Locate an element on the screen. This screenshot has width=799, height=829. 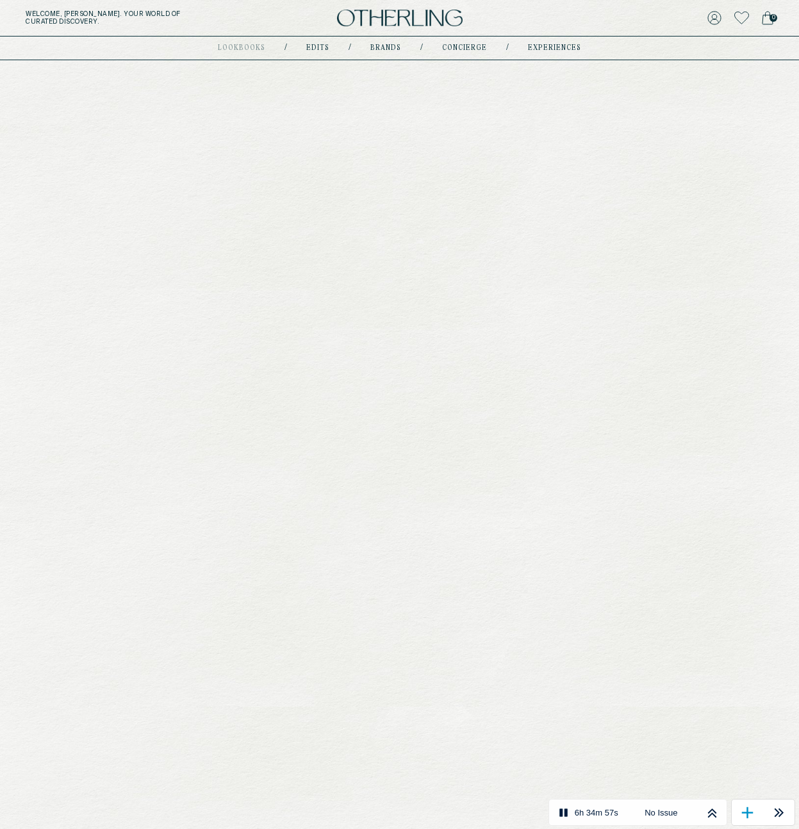
a: lookbooks is located at coordinates (242, 48).